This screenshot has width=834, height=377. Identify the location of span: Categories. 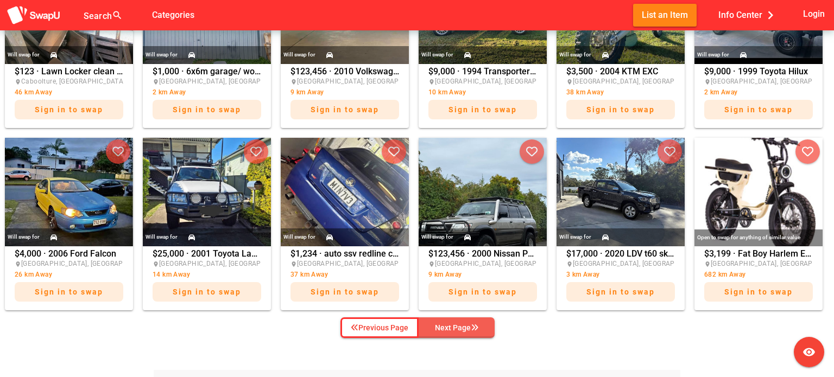
(173, 15).